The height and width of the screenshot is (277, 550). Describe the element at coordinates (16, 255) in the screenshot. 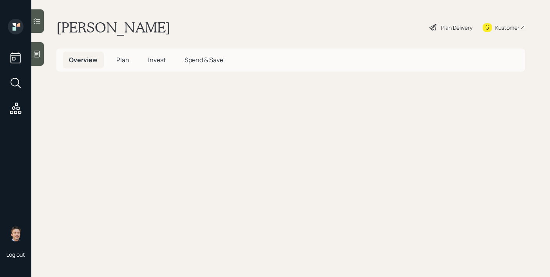

I see `div: Log out` at that location.